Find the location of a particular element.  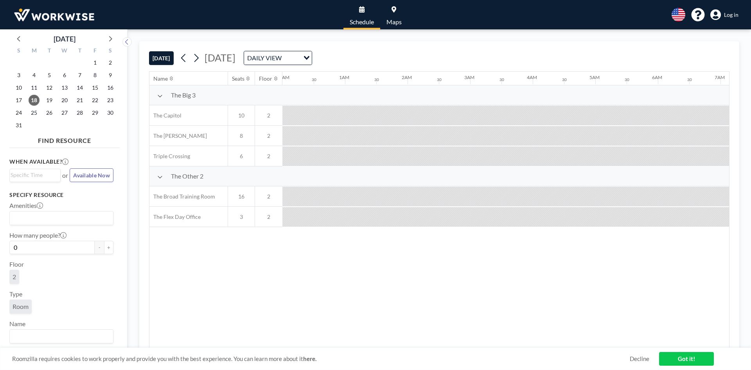

span: Monday, August 4, 2025 is located at coordinates (34, 75).